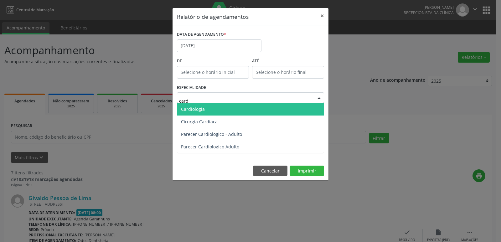 This screenshot has width=501, height=242. I want to click on span: Parecer Cardiologico Adulto, so click(210, 147).